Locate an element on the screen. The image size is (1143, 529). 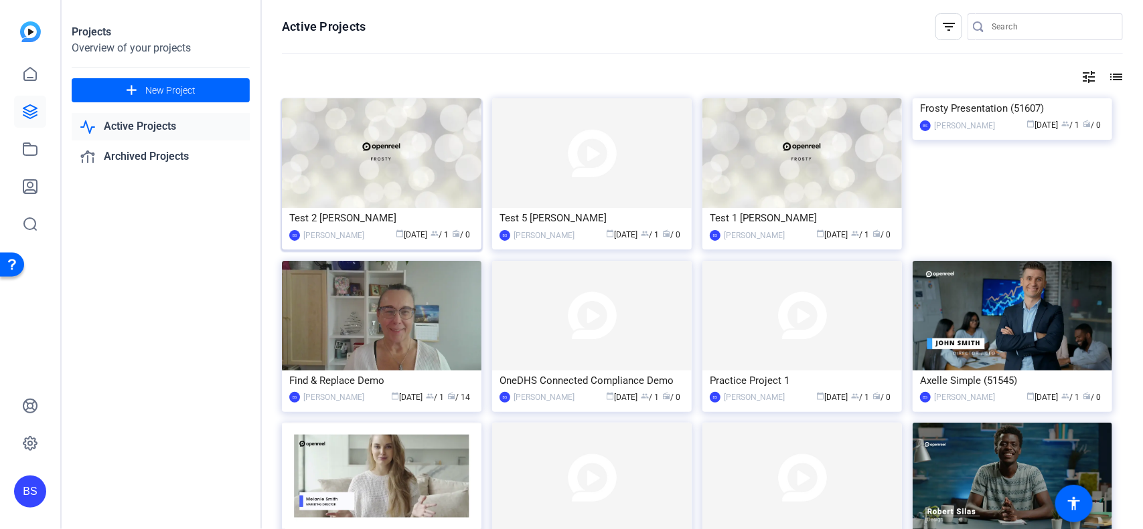
mat-icon: tune is located at coordinates (1088, 77).